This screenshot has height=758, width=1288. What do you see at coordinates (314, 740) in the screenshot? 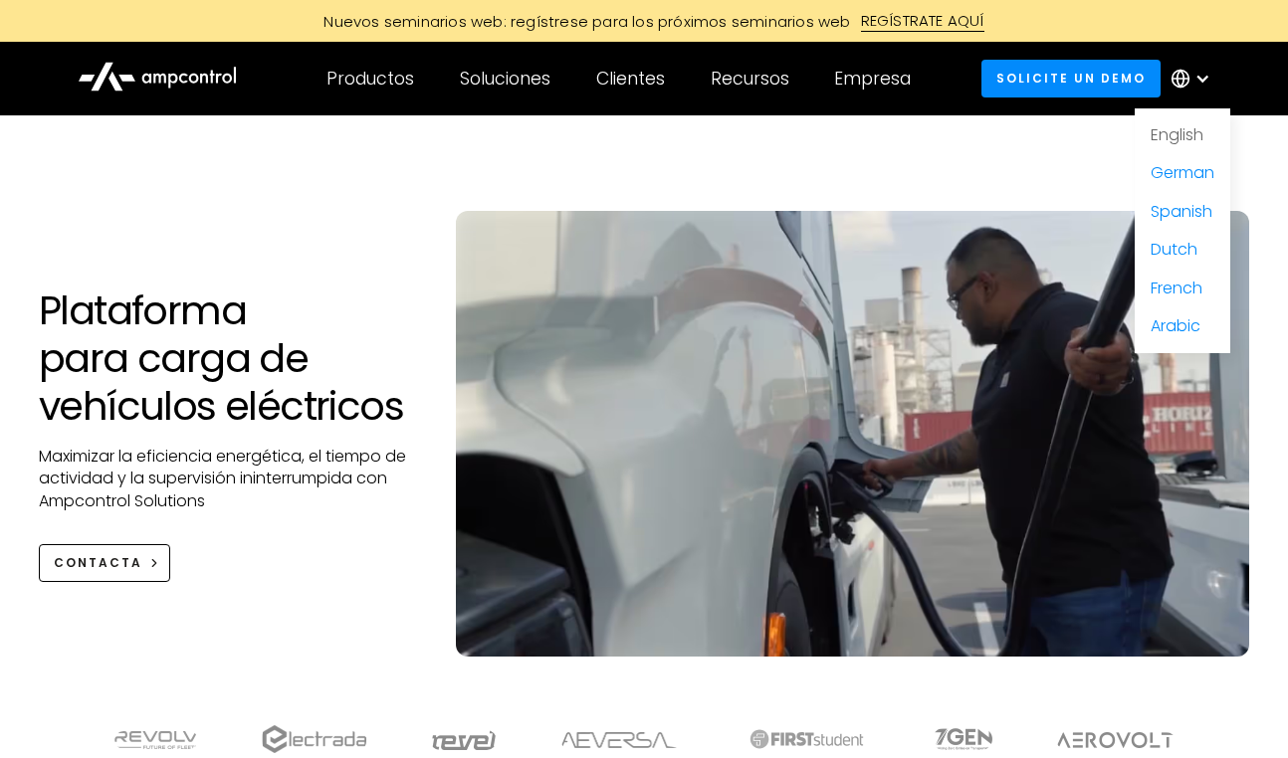
I see `img: electrada logo` at bounding box center [314, 740].